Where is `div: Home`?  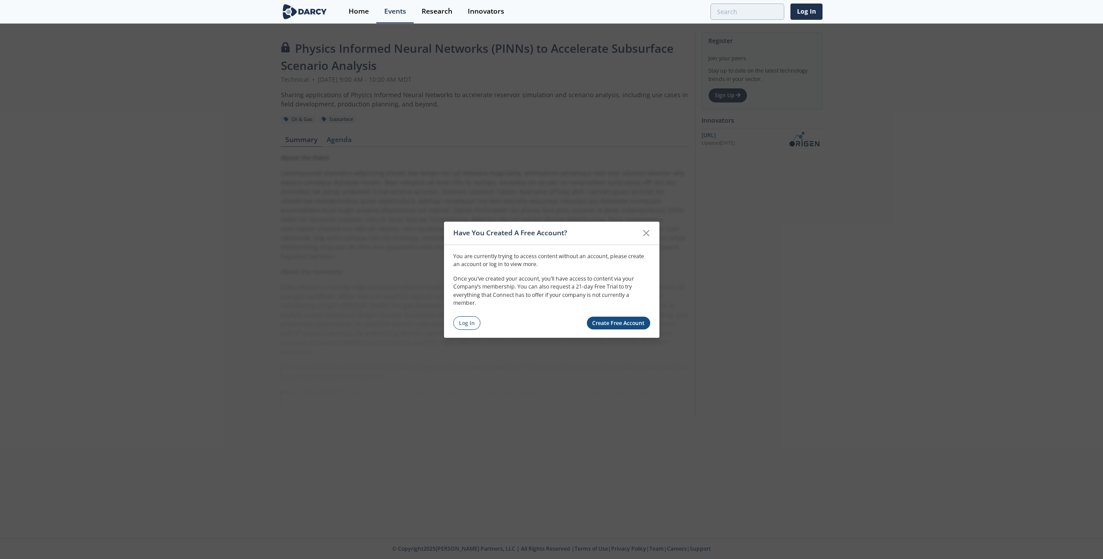
div: Home is located at coordinates (359, 11).